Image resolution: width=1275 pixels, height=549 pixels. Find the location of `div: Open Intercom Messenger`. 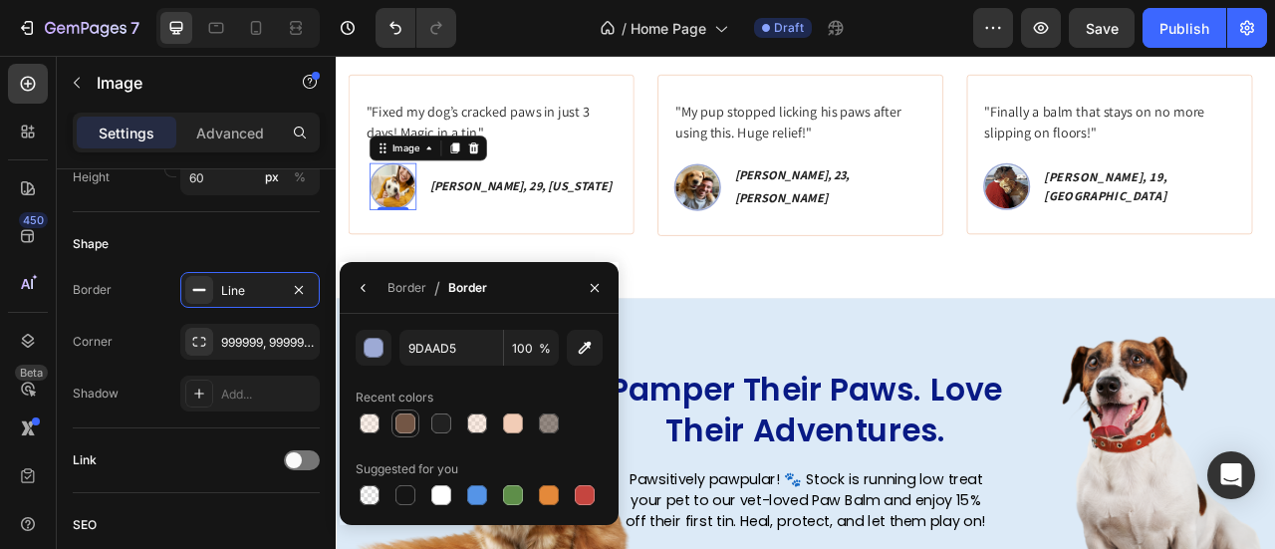

div: Open Intercom Messenger is located at coordinates (1231, 475).